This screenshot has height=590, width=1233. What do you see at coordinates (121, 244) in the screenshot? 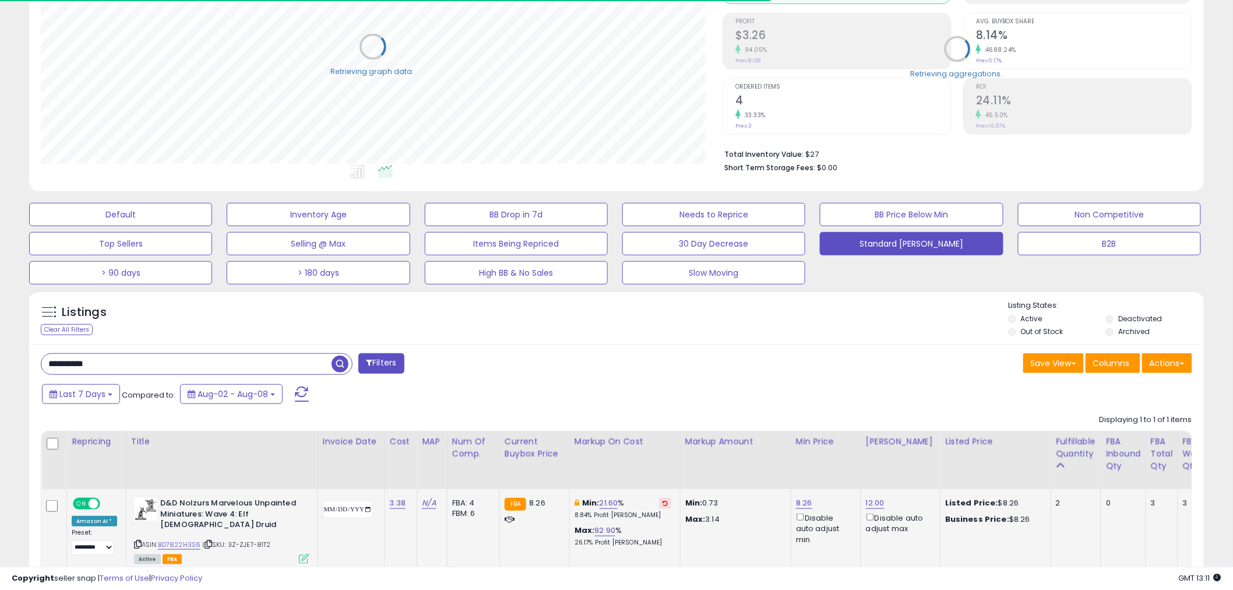
I see `button: Top Sellers` at bounding box center [121, 244].